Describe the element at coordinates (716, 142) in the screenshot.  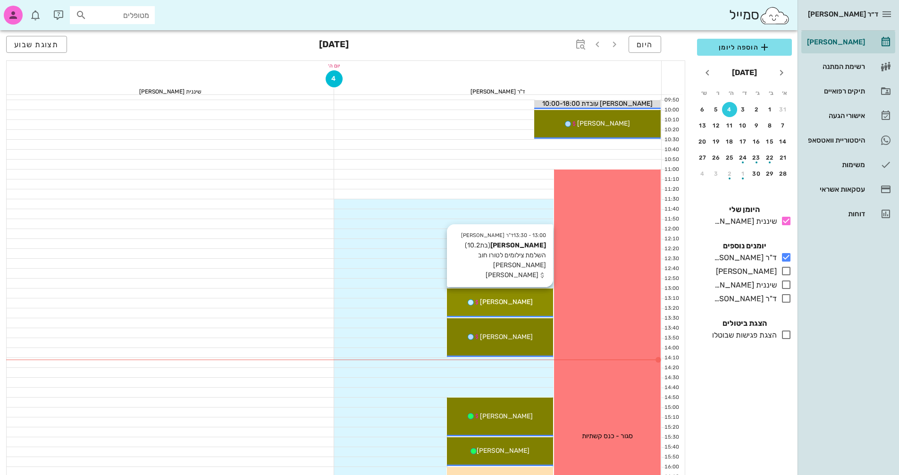
I see `div: 19` at that location.